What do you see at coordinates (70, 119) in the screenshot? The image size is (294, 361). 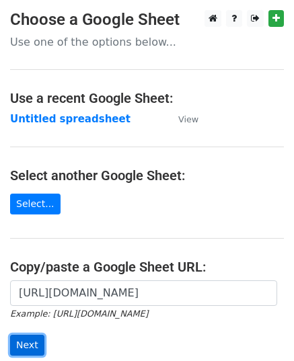 I see `strong: Untitled spreadsheet` at bounding box center [70, 119].